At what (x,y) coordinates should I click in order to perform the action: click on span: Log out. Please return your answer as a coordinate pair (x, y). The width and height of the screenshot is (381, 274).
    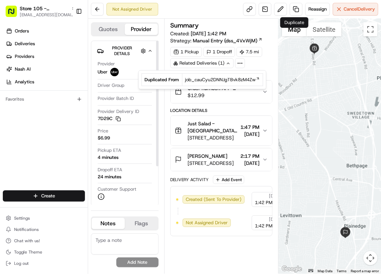
    Looking at the image, I should click on (21, 263).